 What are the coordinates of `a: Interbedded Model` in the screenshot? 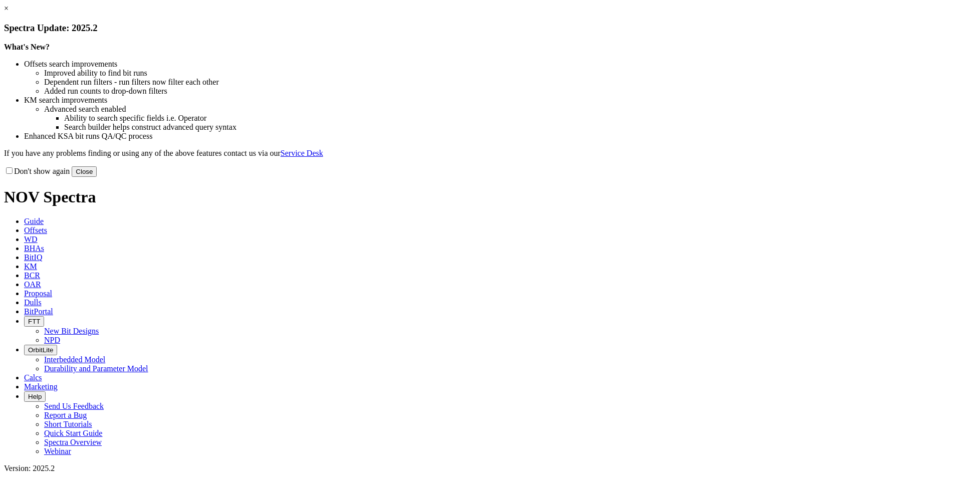 It's located at (75, 359).